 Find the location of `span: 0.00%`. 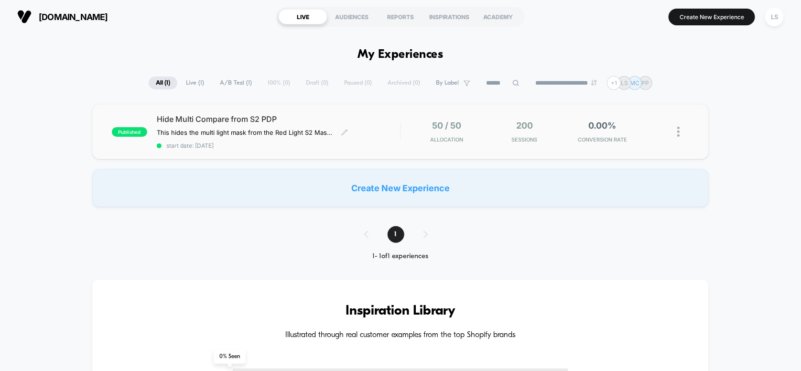

span: 0.00% is located at coordinates (603, 125).